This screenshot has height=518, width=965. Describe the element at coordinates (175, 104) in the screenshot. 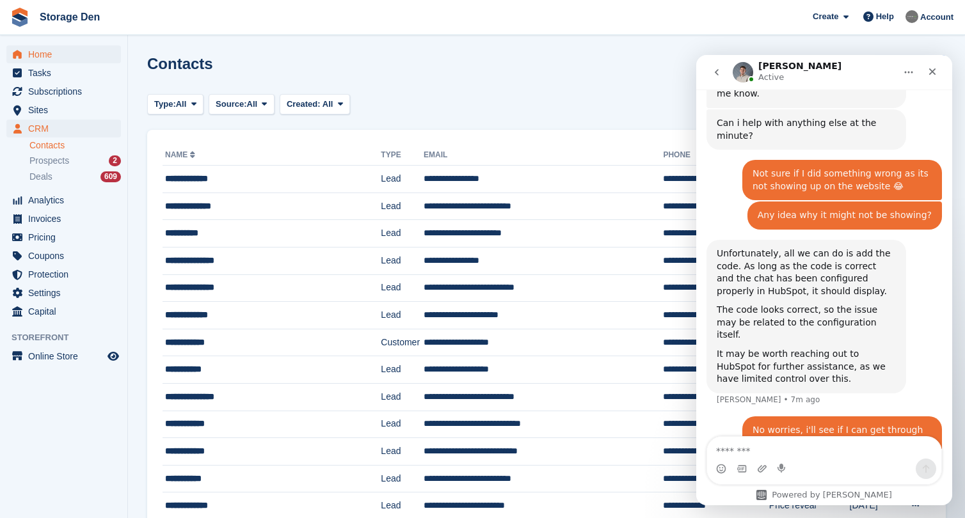

I see `button: Type: All` at that location.